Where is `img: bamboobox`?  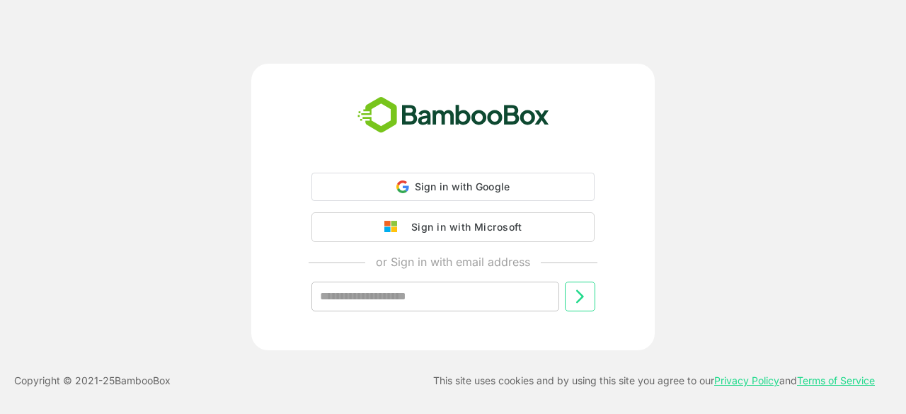 img: bamboobox is located at coordinates (453, 115).